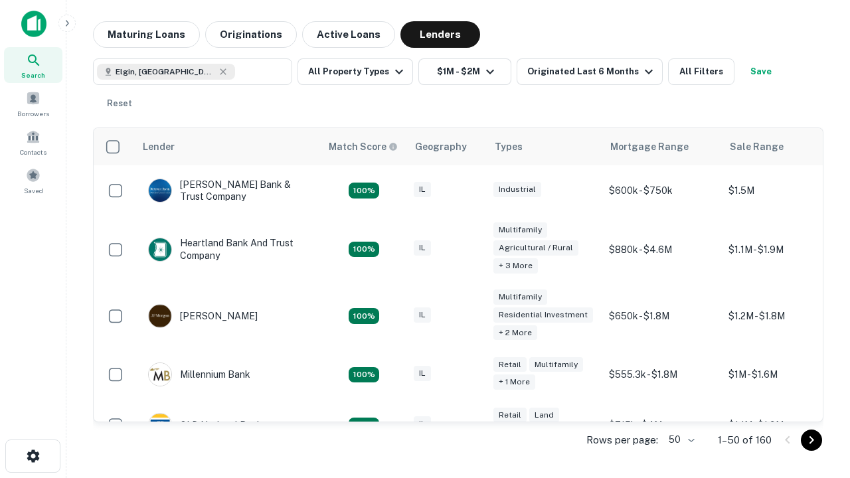 Image resolution: width=850 pixels, height=478 pixels. Describe the element at coordinates (782, 147) in the screenshot. I see `th: Sale Range` at that location.